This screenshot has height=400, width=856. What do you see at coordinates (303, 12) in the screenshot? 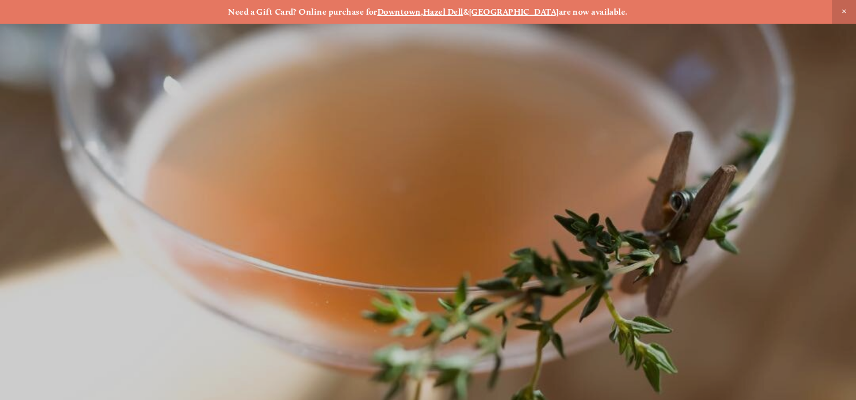
I see `strong: Need a Gift Card? Online purchase for` at bounding box center [303, 12].